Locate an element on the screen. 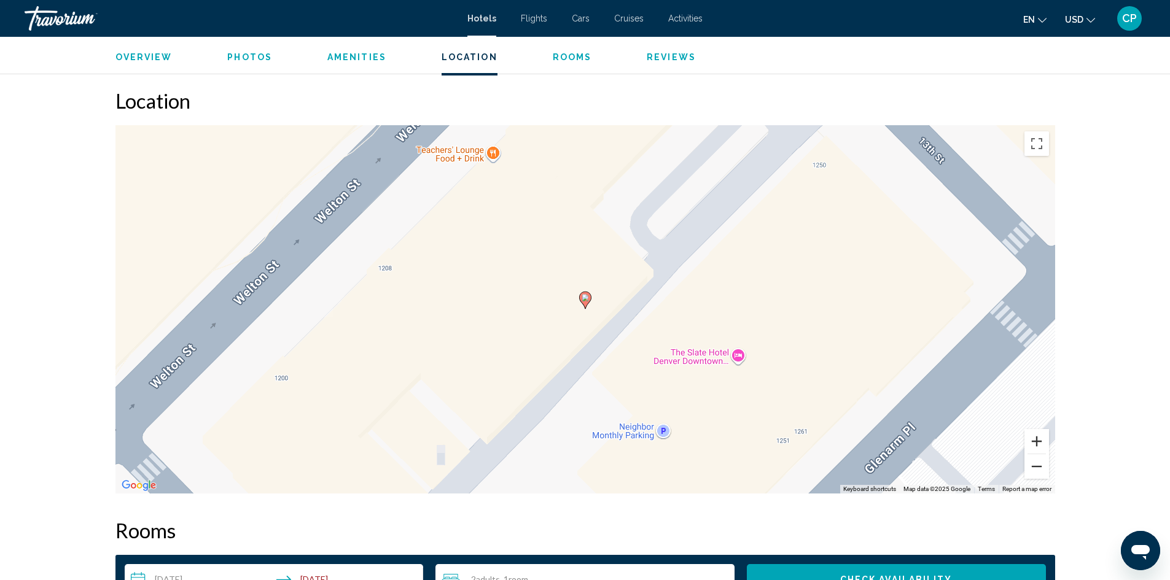 The height and width of the screenshot is (580, 1170). span: Amenities is located at coordinates (357, 57).